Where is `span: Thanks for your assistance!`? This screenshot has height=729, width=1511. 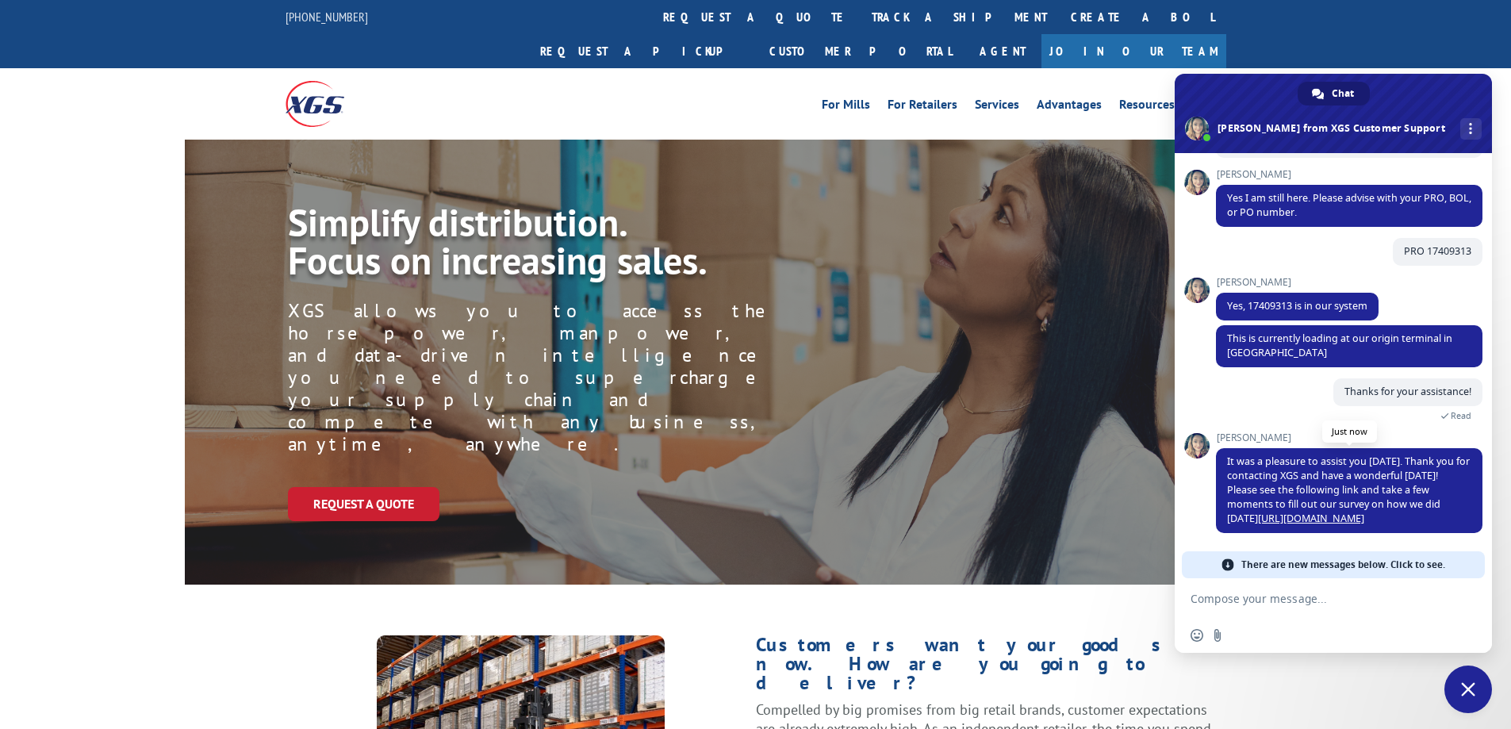 span: Thanks for your assistance! is located at coordinates (1408, 391).